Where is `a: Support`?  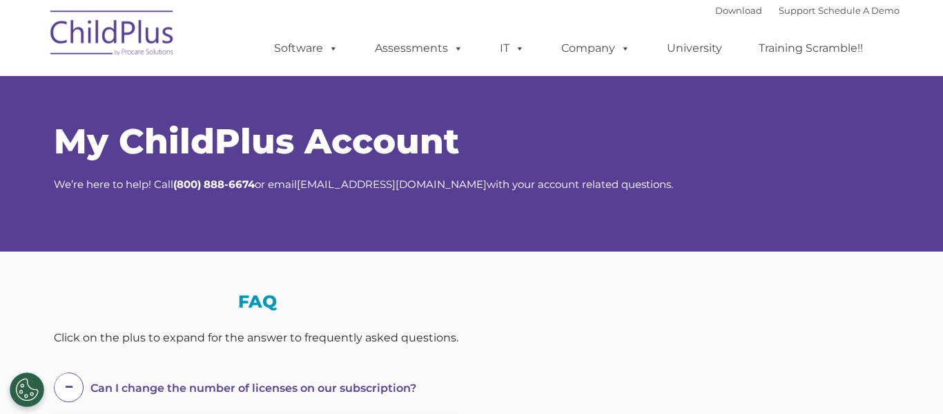 a: Support is located at coordinates (797, 10).